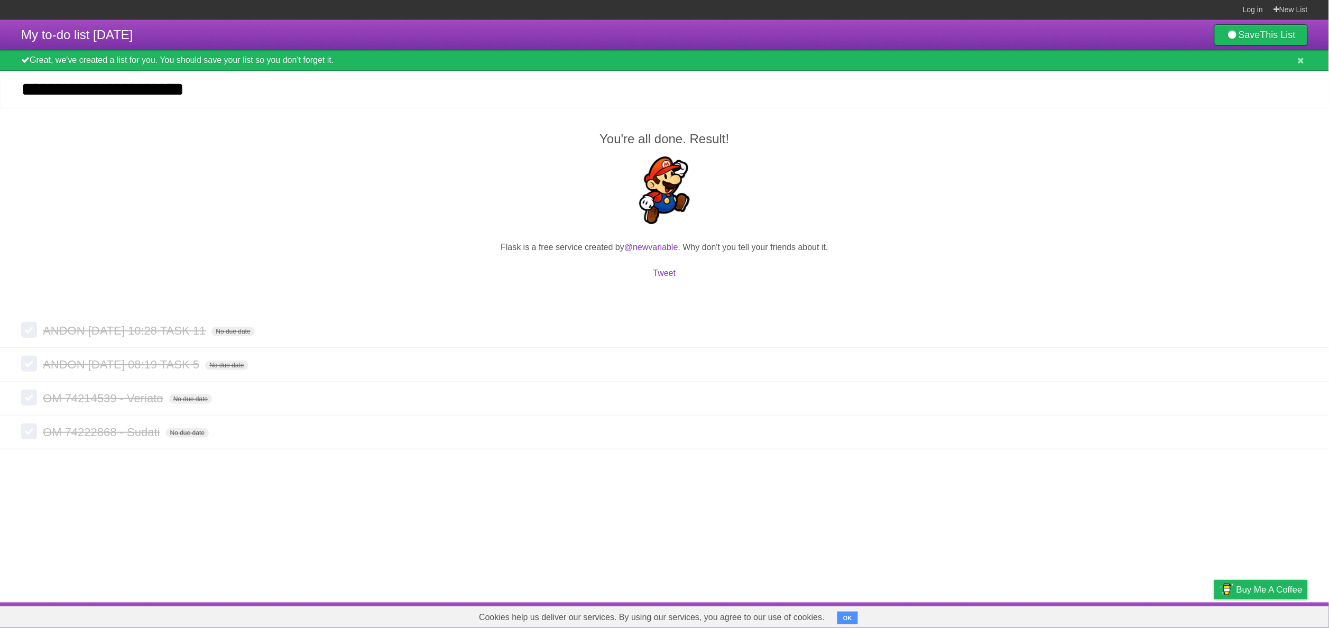 The height and width of the screenshot is (628, 1329). What do you see at coordinates (664, 273) in the screenshot?
I see `a: Tweet` at bounding box center [664, 273].